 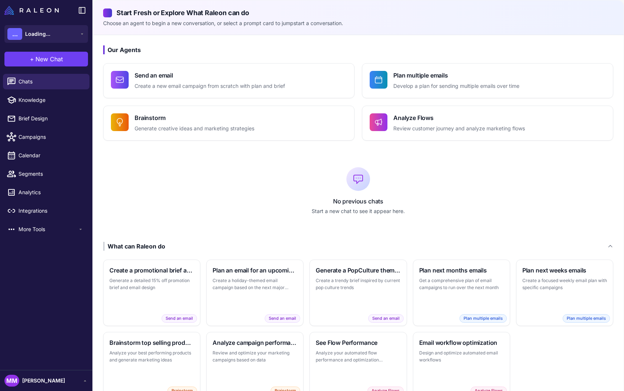 I want to click on span: Loading..., so click(x=38, y=34).